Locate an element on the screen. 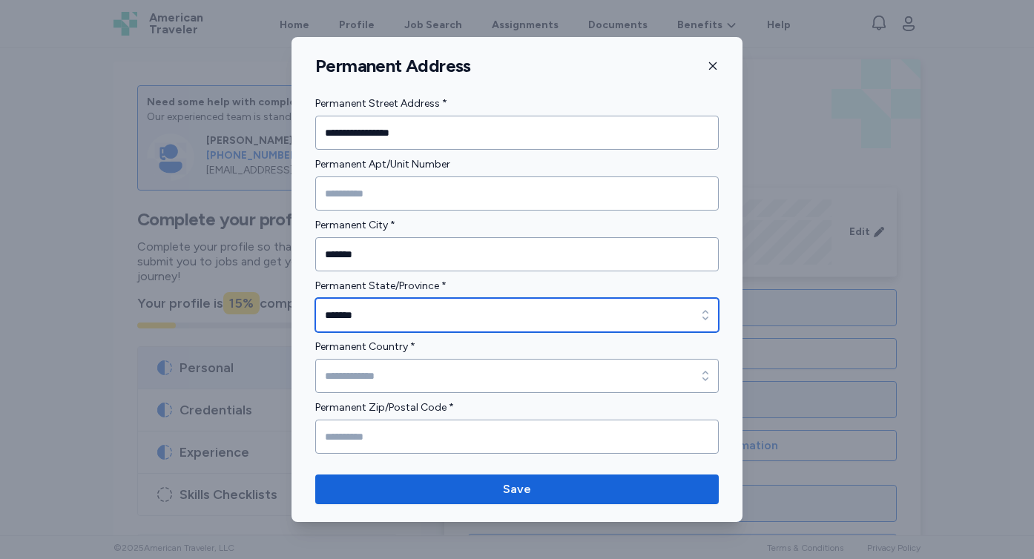  input: Permanent Zip/Postal Code * is located at coordinates (517, 437).